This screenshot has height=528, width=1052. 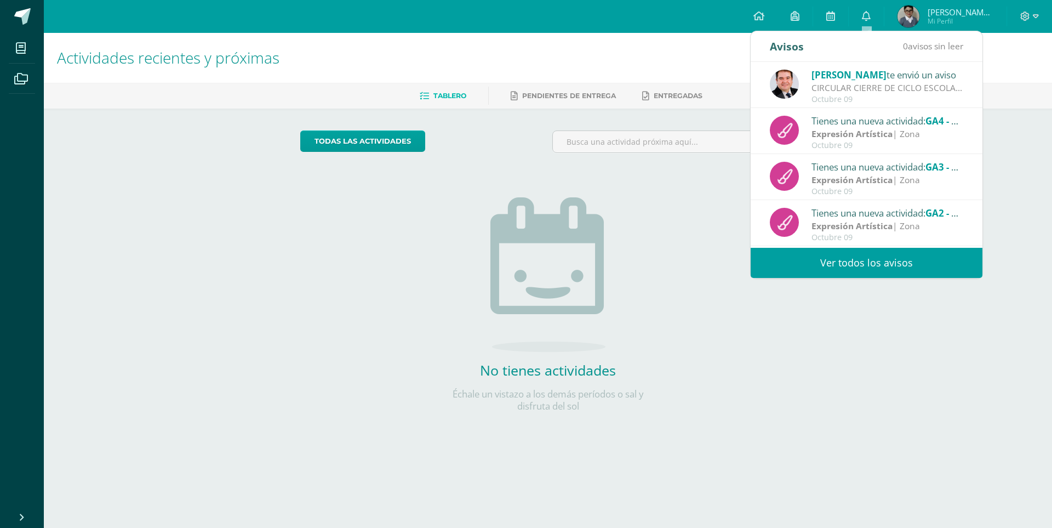 I want to click on span: GA2 - Talleres de musica, so click(x=981, y=213).